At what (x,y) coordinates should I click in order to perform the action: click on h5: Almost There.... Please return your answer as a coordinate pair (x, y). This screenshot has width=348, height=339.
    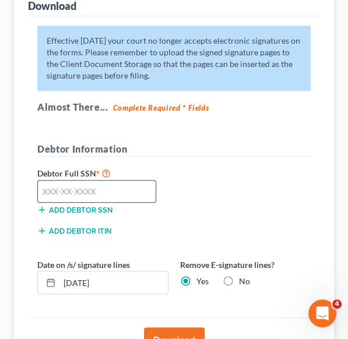
    Looking at the image, I should click on (173, 107).